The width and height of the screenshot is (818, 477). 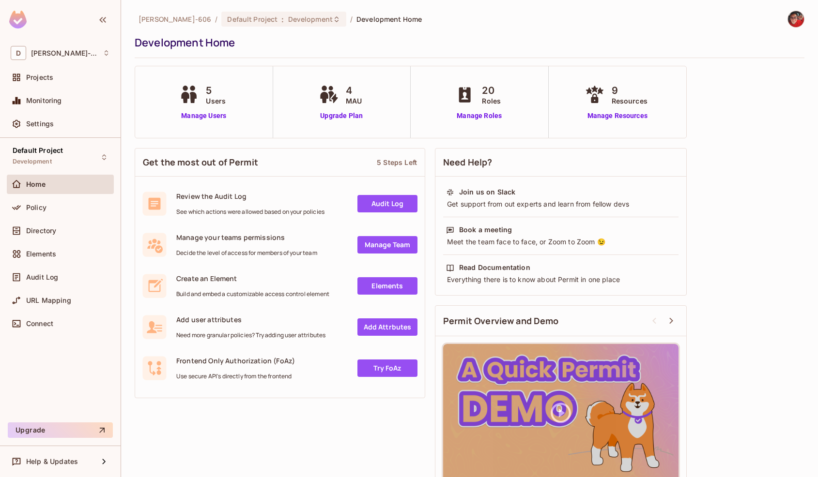 I want to click on span: Help & Updates, so click(x=52, y=462).